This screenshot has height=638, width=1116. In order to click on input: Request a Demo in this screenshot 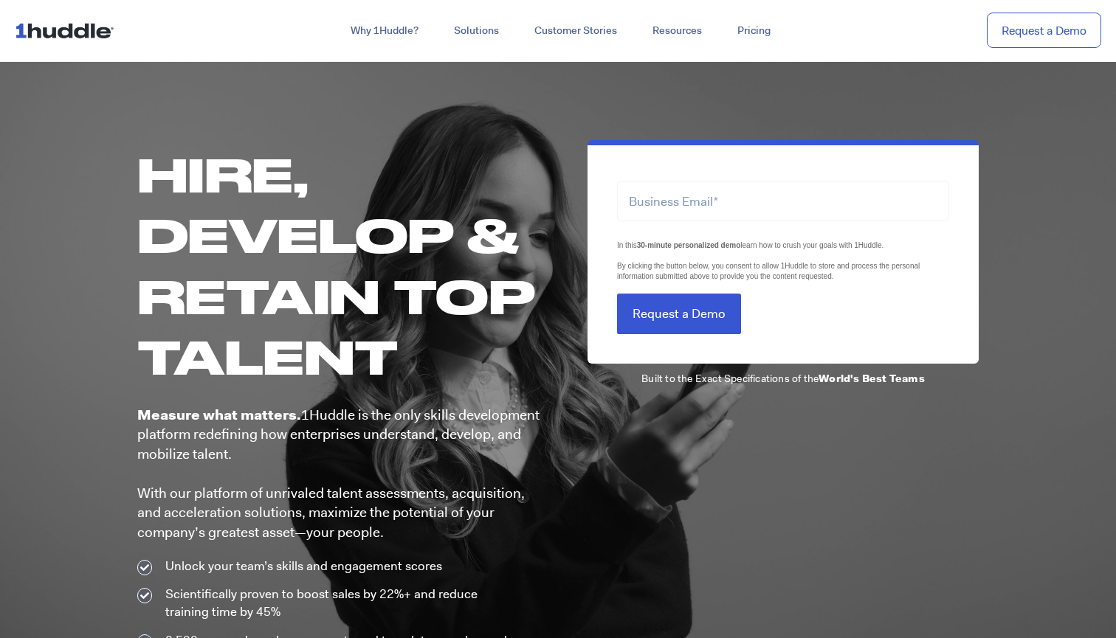, I will do `click(679, 314)`.